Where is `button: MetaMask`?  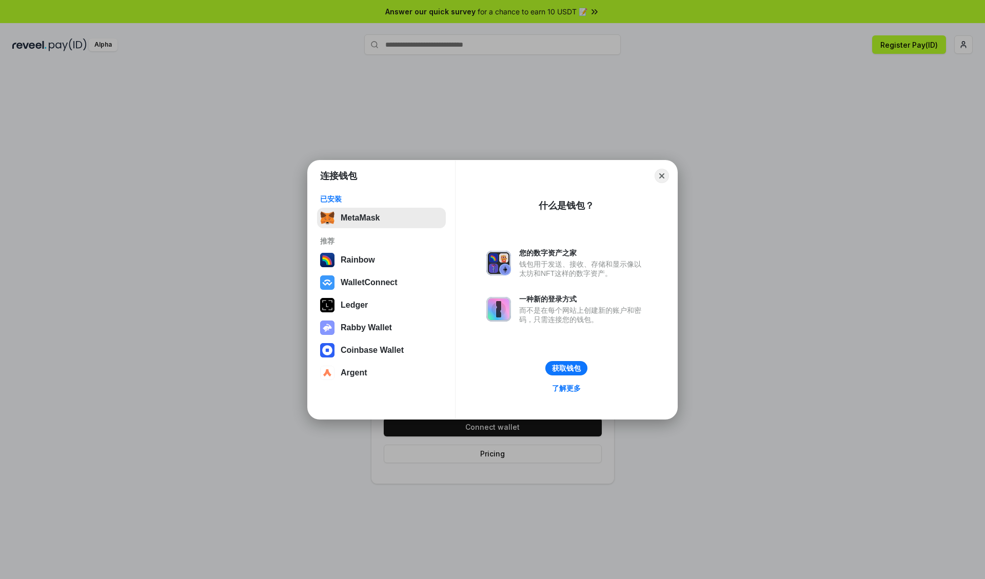
button: MetaMask is located at coordinates (381, 218).